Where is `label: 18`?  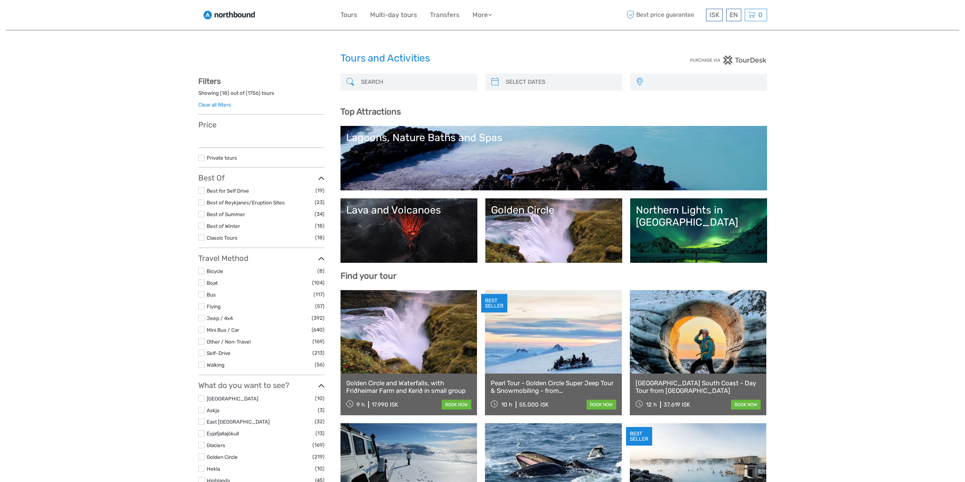 label: 18 is located at coordinates (225, 93).